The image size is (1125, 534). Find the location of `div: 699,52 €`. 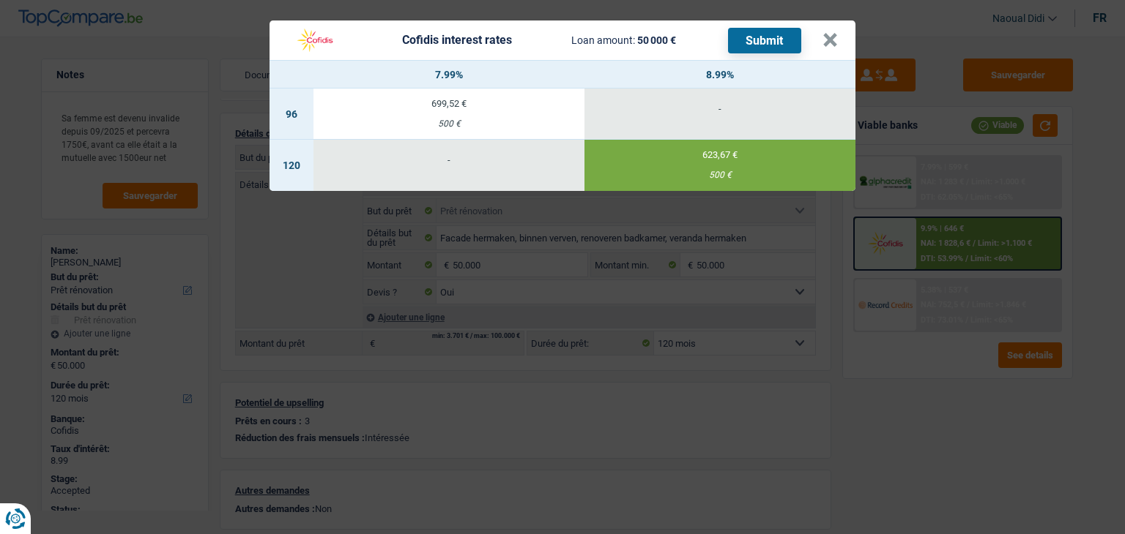

div: 699,52 € is located at coordinates (449, 103).